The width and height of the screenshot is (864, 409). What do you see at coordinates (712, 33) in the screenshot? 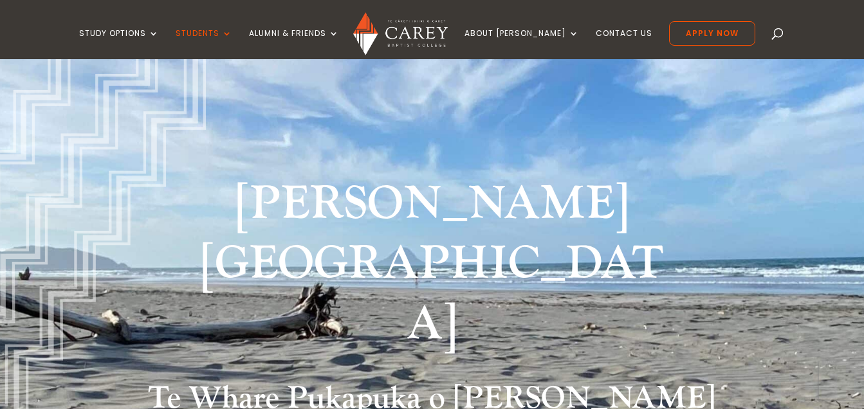
I see `a: Apply Now` at bounding box center [712, 33].